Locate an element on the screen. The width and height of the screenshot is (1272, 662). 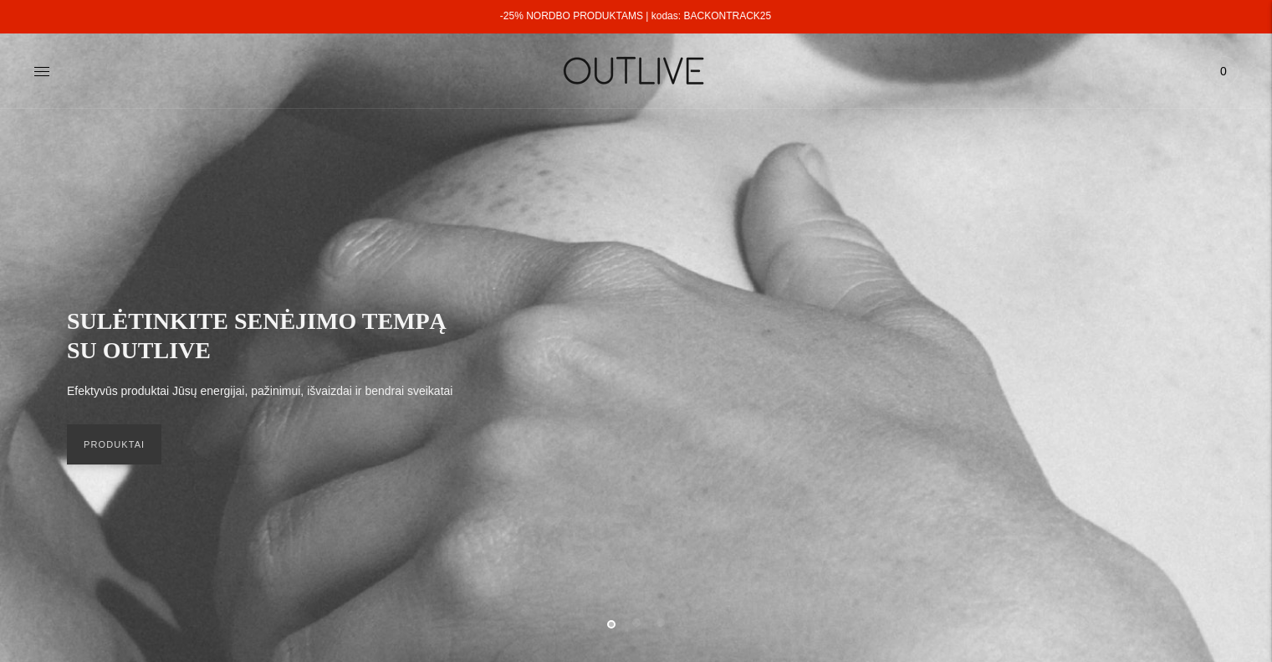
h2: SULĖTINKITE SENĖJIMO TEMPĄ SU OUTLIVE is located at coordinates (268, 335).